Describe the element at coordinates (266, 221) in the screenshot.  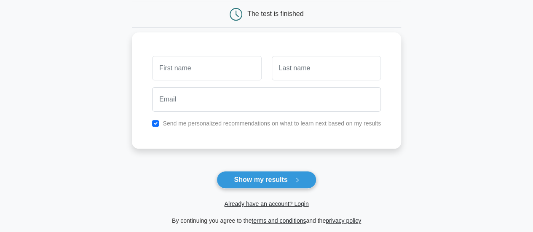
I see `div: By continuing you agree to the and the` at that location.